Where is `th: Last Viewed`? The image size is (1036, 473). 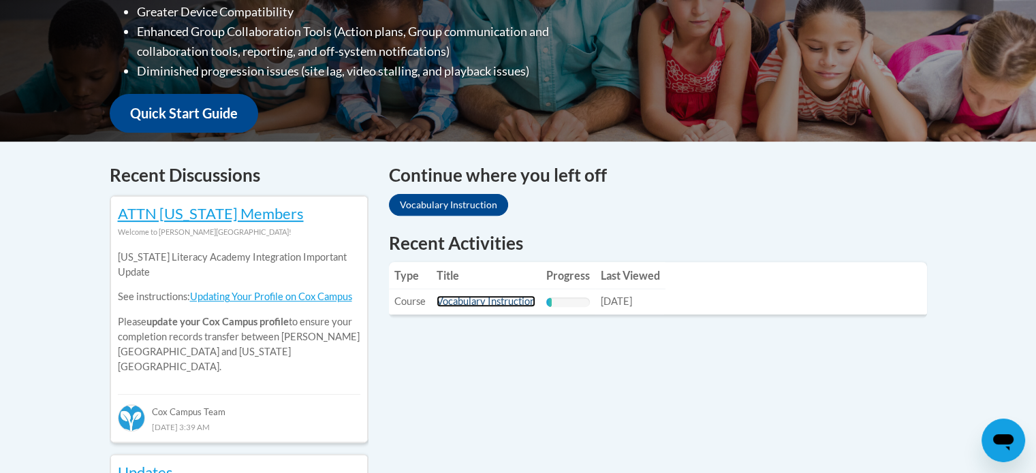 th: Last Viewed is located at coordinates (630, 276).